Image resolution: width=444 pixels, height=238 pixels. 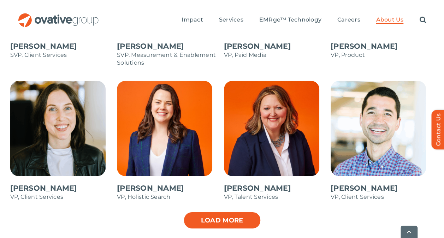 I want to click on span: Services, so click(x=231, y=20).